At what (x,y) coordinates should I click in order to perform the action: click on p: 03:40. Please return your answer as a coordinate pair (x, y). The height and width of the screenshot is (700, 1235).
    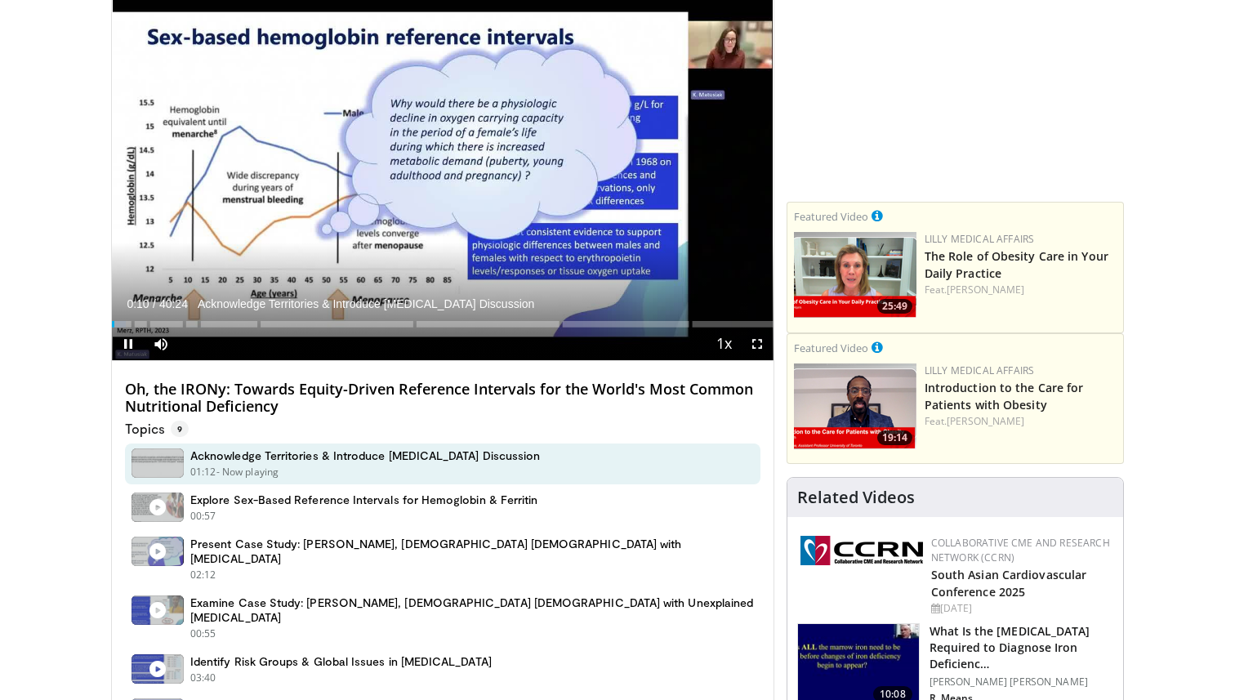
    Looking at the image, I should click on (203, 678).